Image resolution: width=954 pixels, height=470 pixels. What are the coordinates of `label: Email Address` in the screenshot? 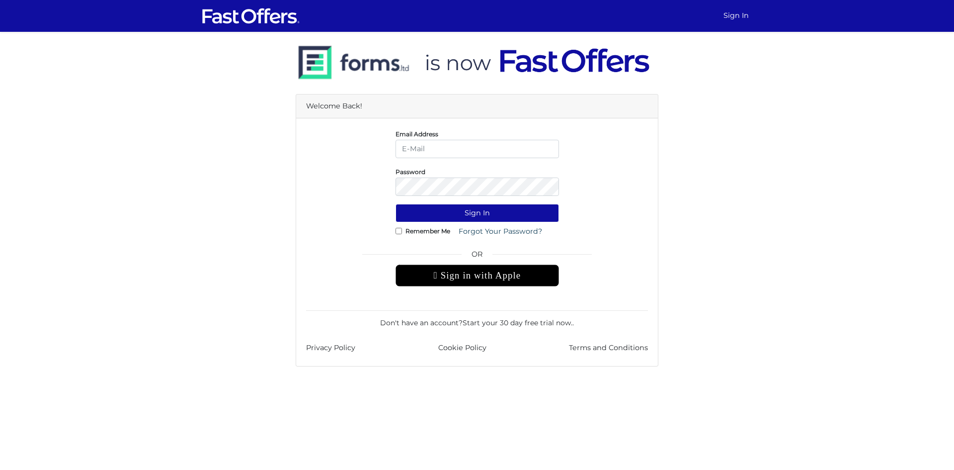 It's located at (417, 134).